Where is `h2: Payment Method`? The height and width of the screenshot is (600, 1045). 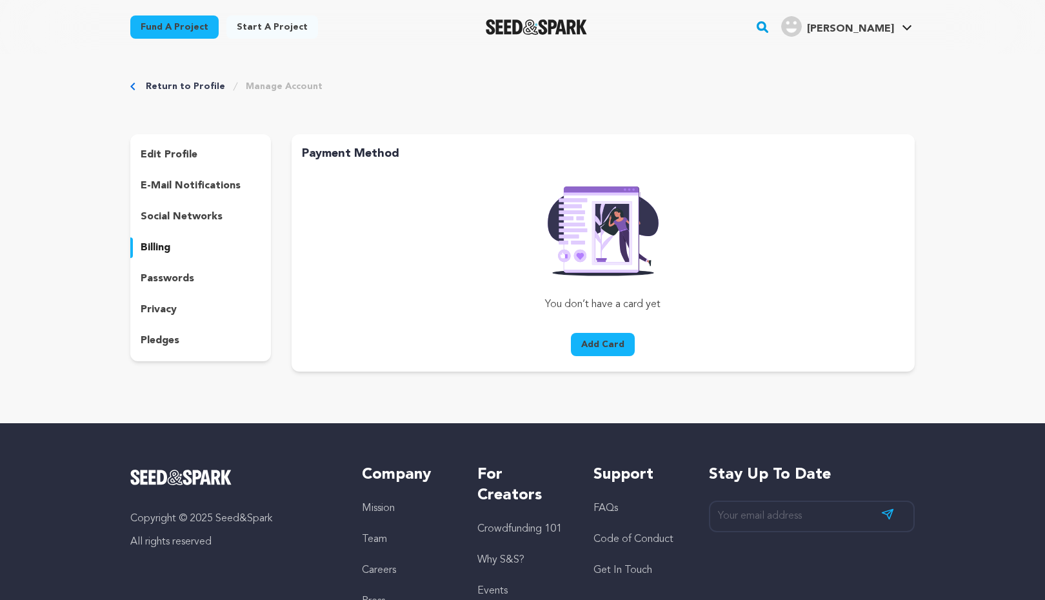
h2: Payment Method is located at coordinates (603, 154).